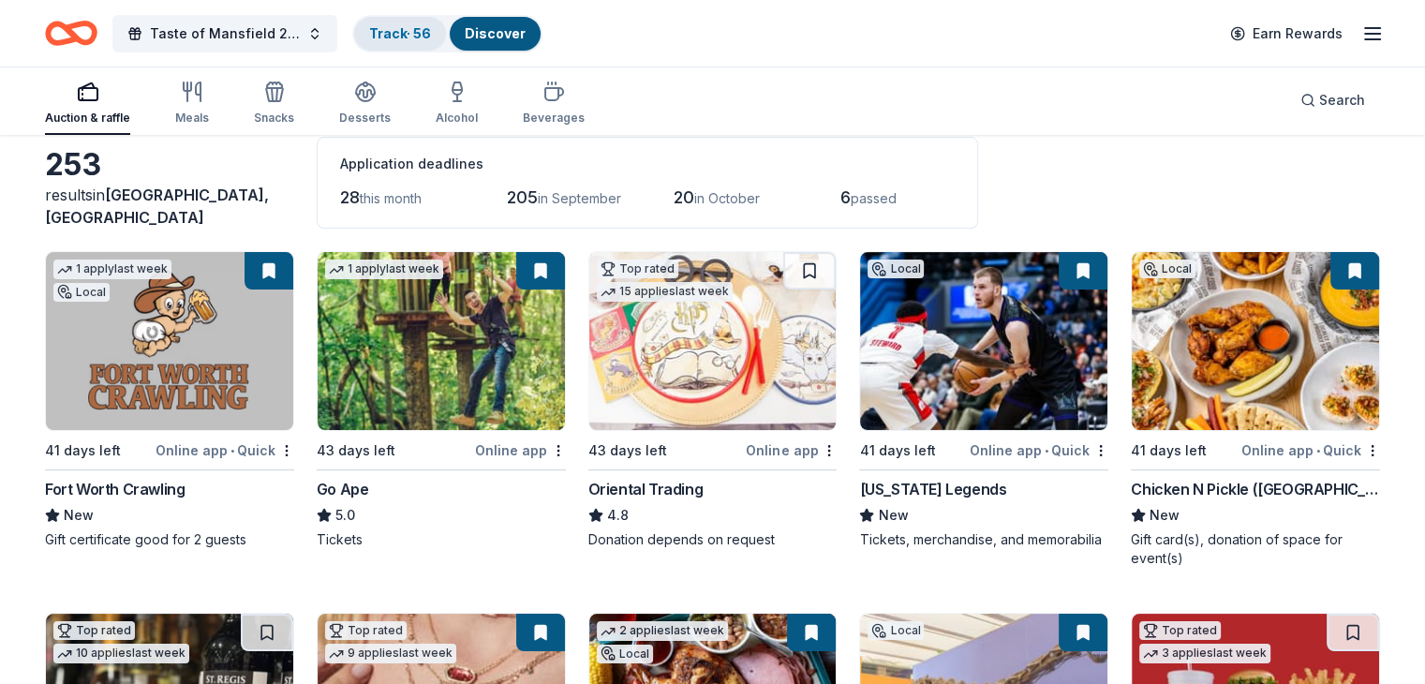 The image size is (1425, 684). Describe the element at coordinates (713, 341) in the screenshot. I see `img: Image for Oriental Trading` at that location.